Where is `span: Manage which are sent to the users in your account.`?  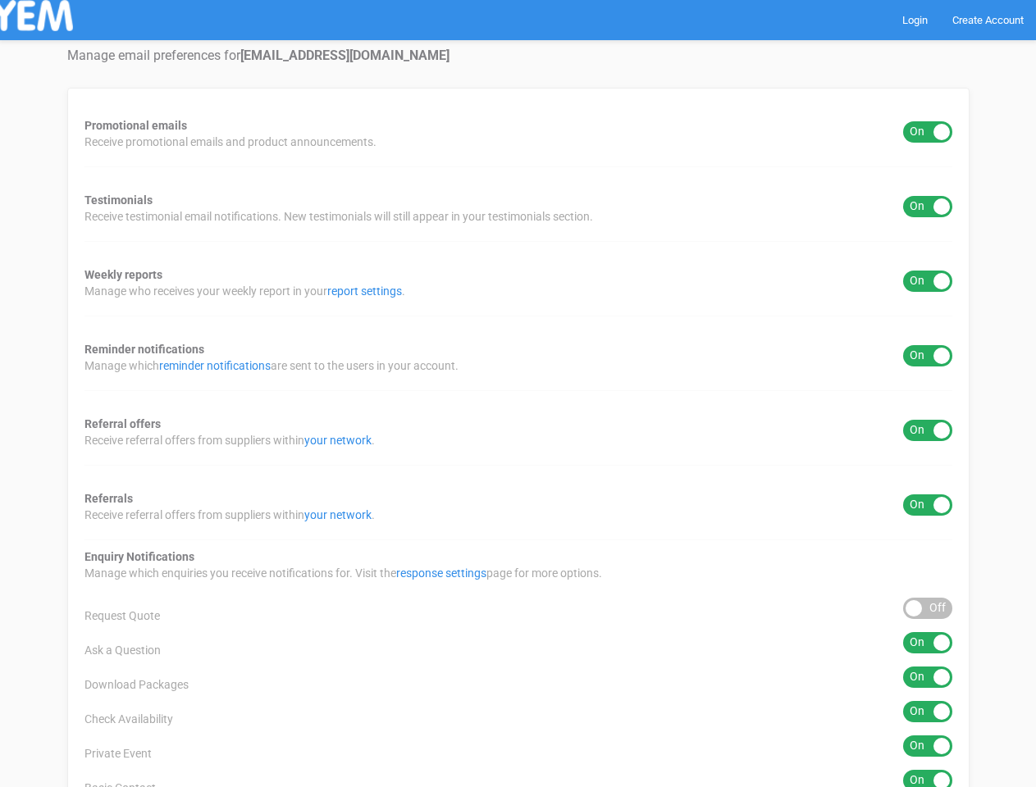 span: Manage which are sent to the users in your account. is located at coordinates (271, 366).